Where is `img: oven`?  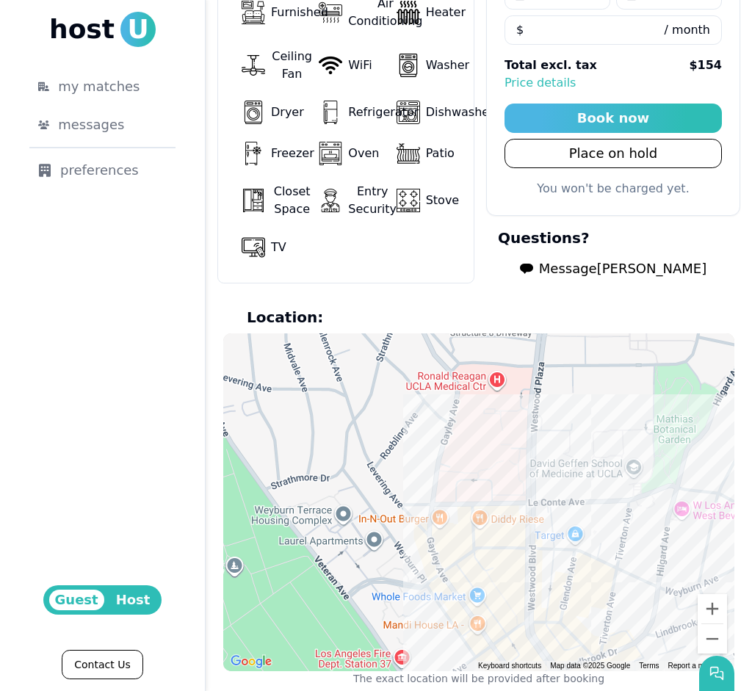
img: oven is located at coordinates (331, 154).